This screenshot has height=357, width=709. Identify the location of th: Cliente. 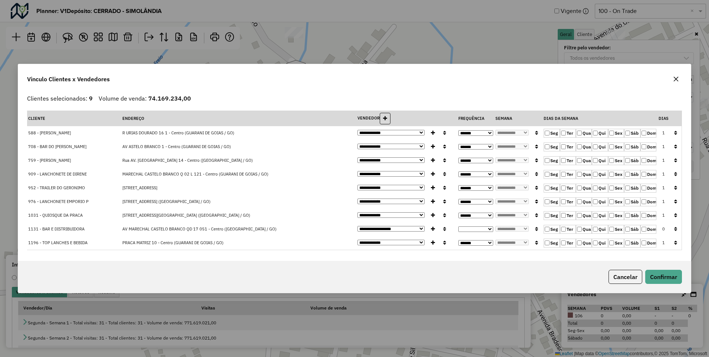
(74, 118).